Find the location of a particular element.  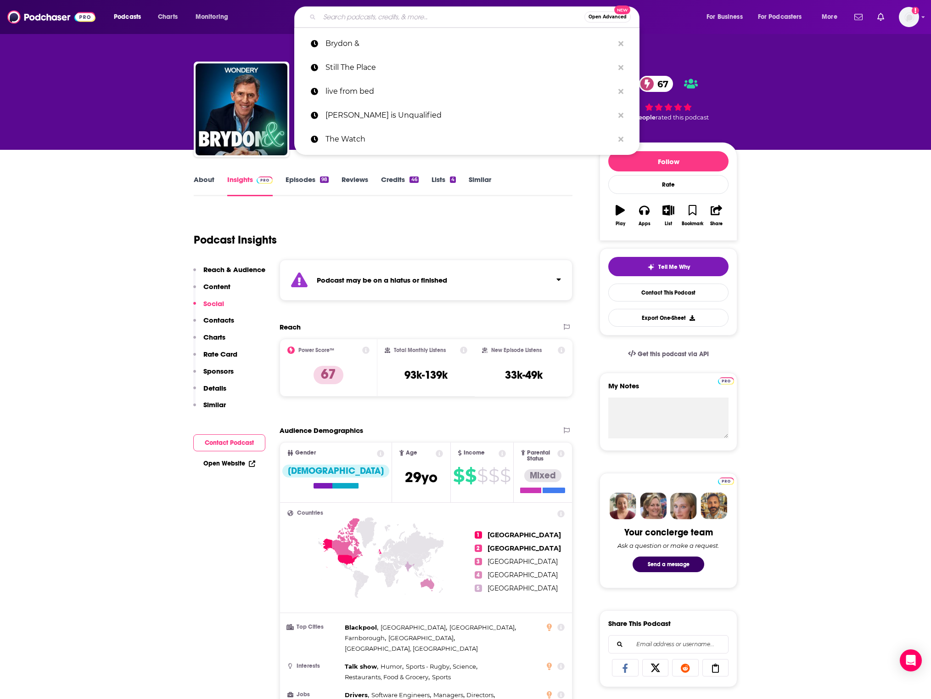

span: 29 yo is located at coordinates (421, 477).